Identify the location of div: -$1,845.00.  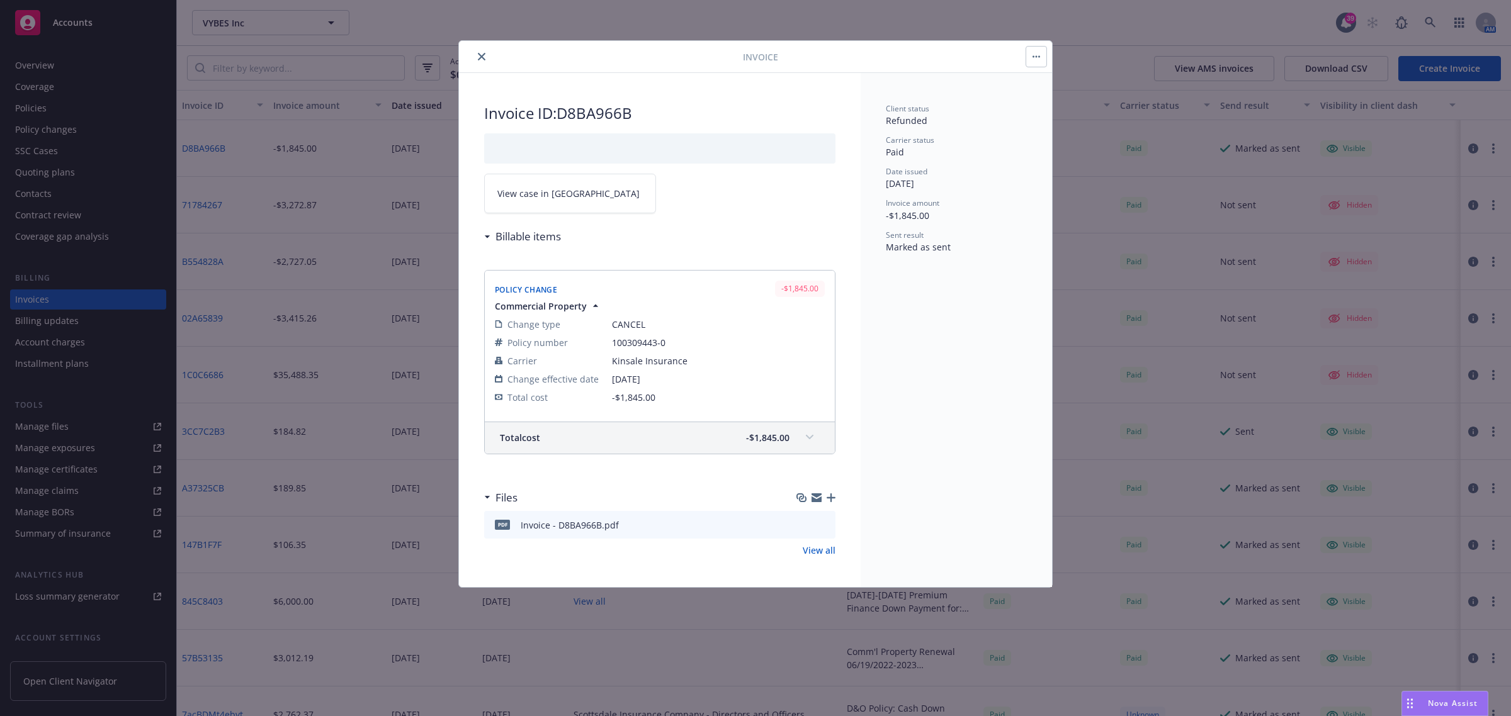
(800, 288).